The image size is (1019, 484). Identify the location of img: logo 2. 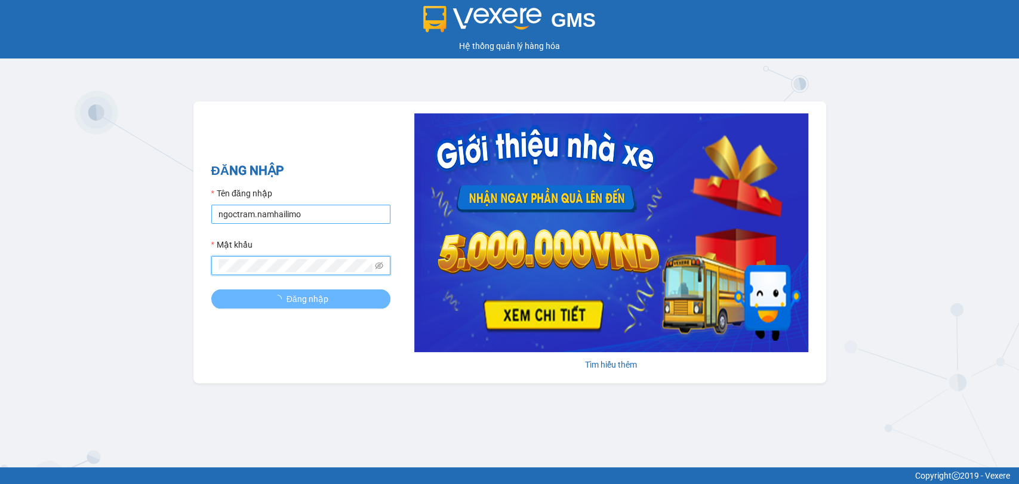
(483, 19).